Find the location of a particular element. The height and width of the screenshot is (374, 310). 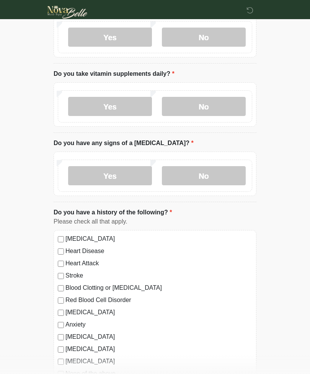

input: Anxiety is located at coordinates (61, 325).